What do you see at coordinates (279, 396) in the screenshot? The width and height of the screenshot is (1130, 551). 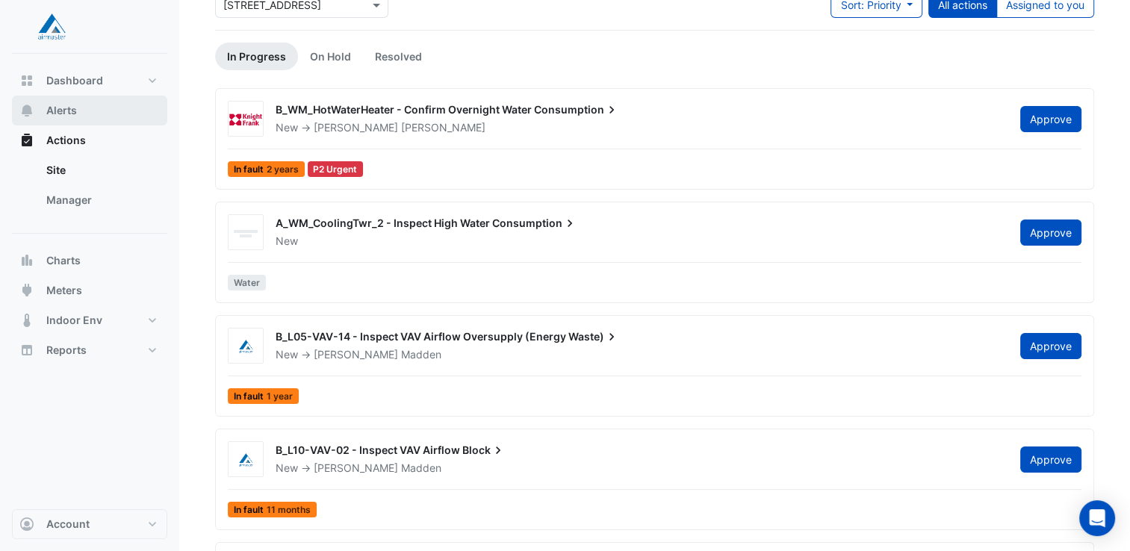 I see `span: 1 year` at bounding box center [279, 396].